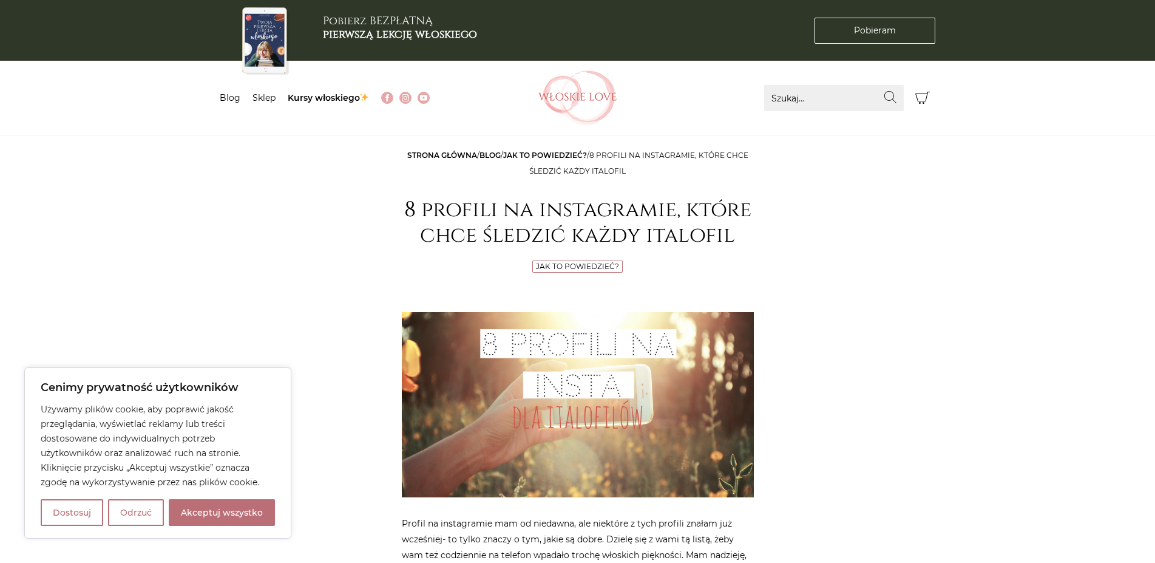 Image resolution: width=1155 pixels, height=563 pixels. What do you see at coordinates (874, 30) in the screenshot?
I see `a: Pobieram` at bounding box center [874, 30].